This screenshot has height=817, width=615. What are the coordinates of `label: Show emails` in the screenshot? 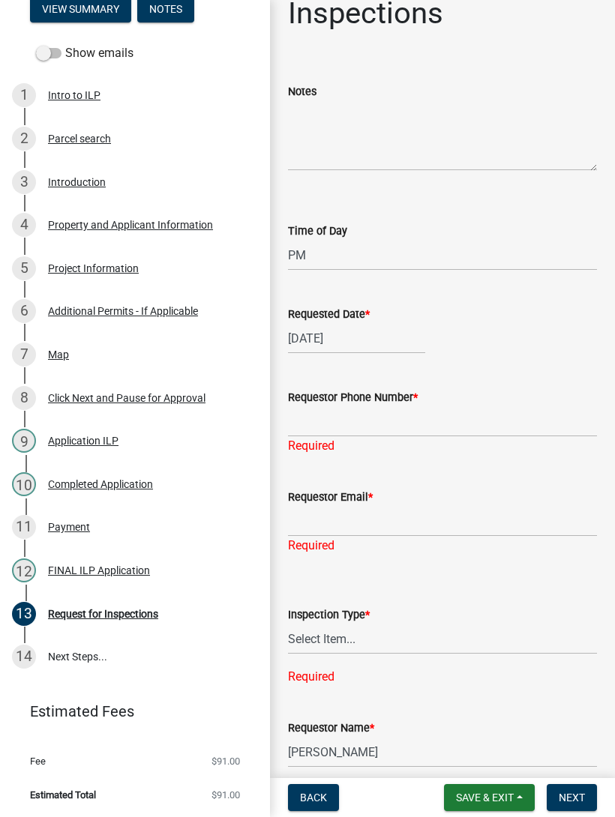 It's located at (85, 53).